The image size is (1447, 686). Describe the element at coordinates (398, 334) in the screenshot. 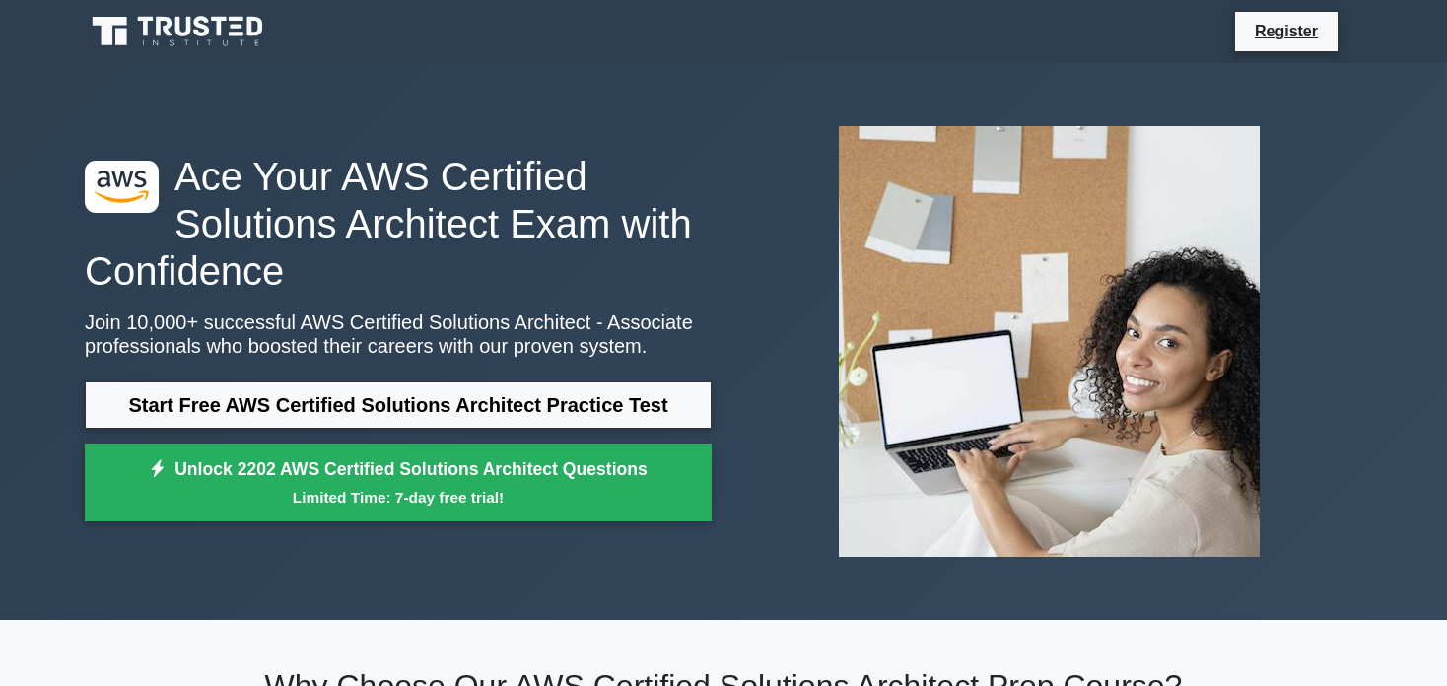

I see `p: Join 10,000+ successful AWS Certified Solutions Architect - Associate professionals who boosted t...` at that location.